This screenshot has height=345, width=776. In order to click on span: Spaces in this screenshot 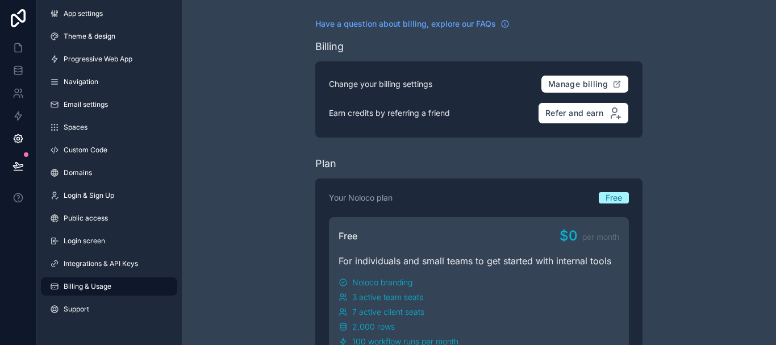, I will do `click(76, 127)`.